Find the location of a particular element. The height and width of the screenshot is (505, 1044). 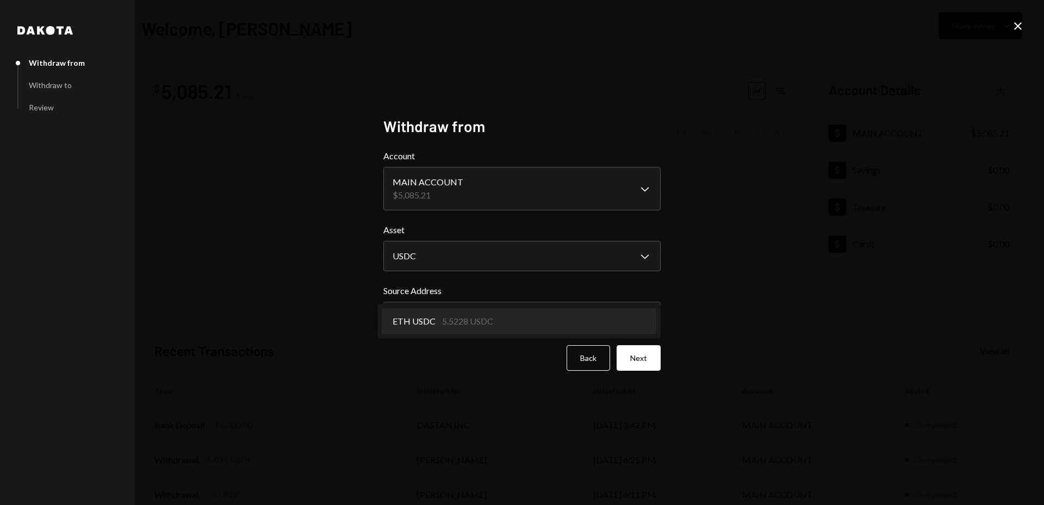

div: Review is located at coordinates (41, 107).